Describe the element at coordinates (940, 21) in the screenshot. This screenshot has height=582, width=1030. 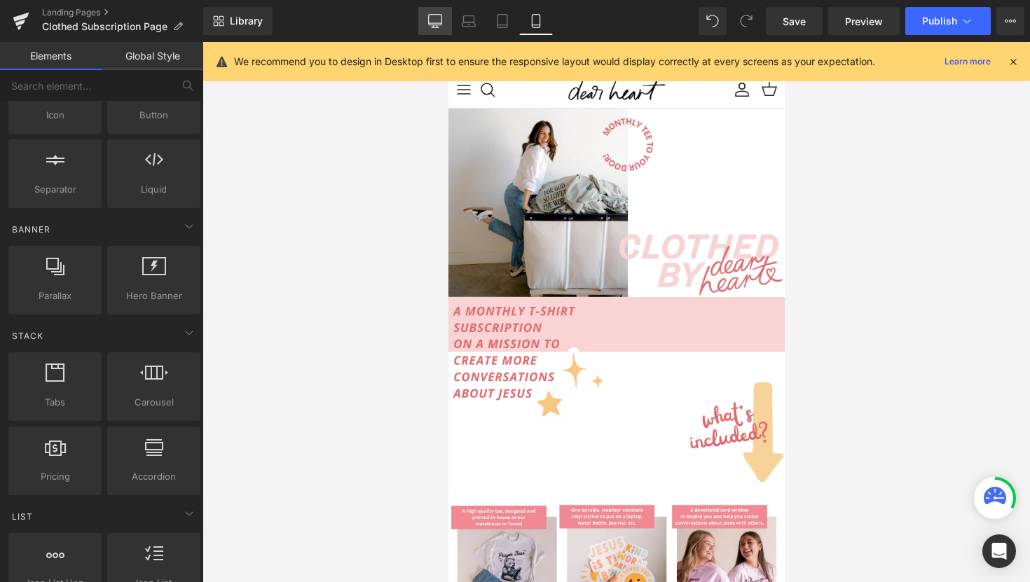
I see `span: Publish` at that location.